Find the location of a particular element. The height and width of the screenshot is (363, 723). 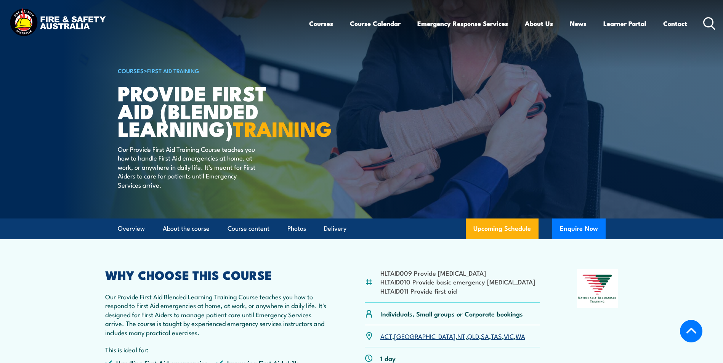

a: Photos is located at coordinates (297, 228).